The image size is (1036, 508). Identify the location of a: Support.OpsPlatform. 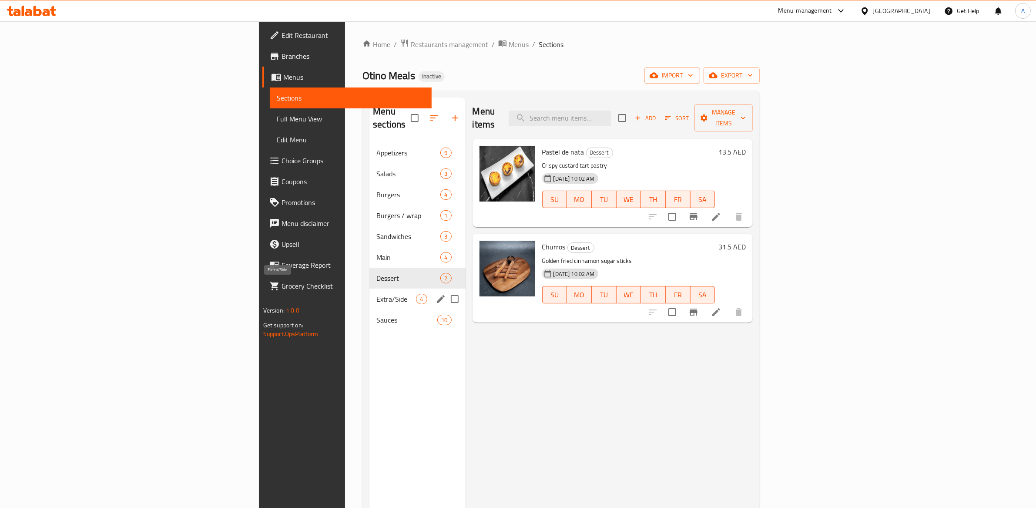
(291, 334).